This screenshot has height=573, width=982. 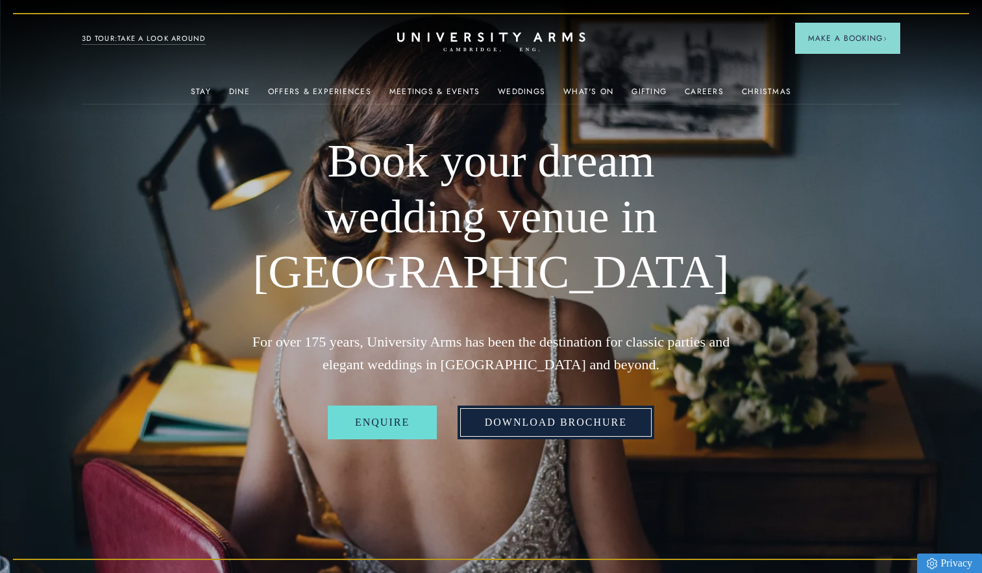 What do you see at coordinates (848, 38) in the screenshot?
I see `span: Make a Booking` at bounding box center [848, 38].